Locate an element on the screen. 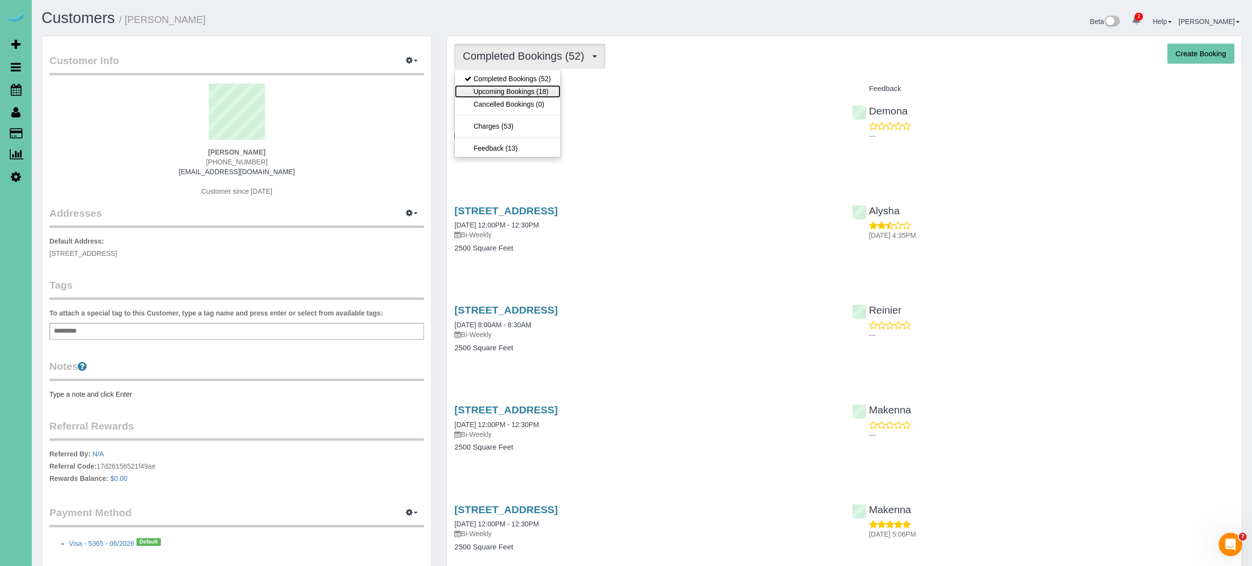 This screenshot has height=566, width=1252. legend: Payment Method is located at coordinates (237, 516).